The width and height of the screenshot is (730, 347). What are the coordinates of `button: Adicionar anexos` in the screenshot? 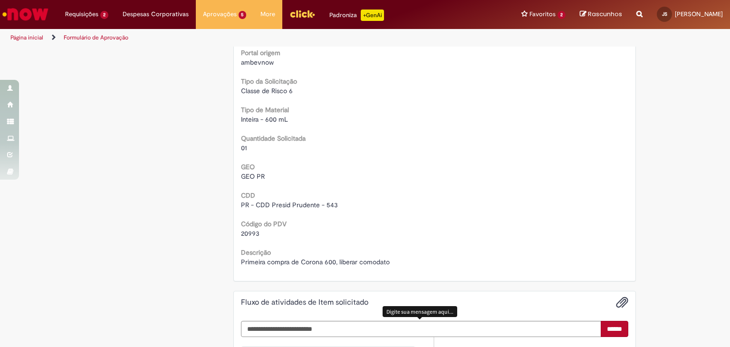 It's located at (622, 302).